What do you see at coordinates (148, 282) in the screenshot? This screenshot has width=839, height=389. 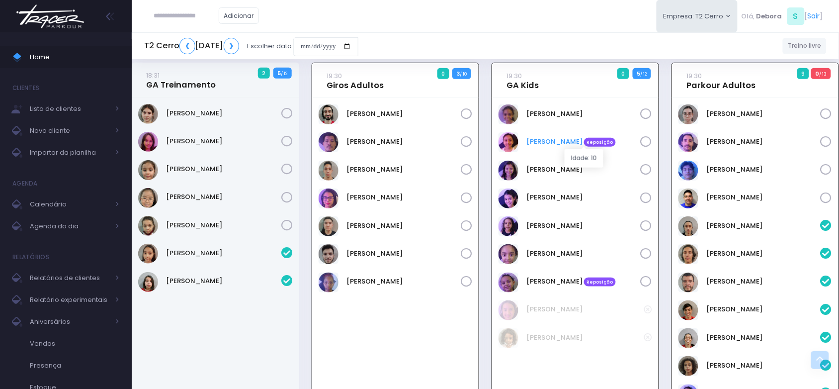 I see `img: Luana Beggs` at bounding box center [148, 282].